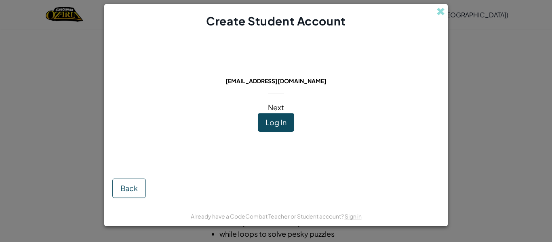 The width and height of the screenshot is (552, 242). Describe the element at coordinates (276, 21) in the screenshot. I see `span: Create Student Account` at that location.